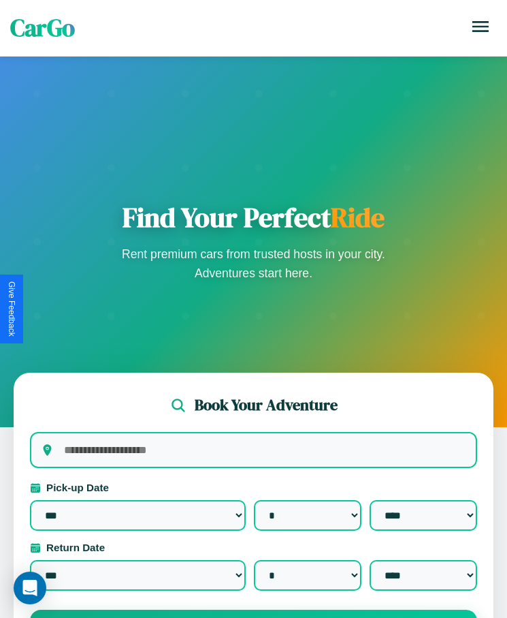  What do you see at coordinates (253, 547) in the screenshot?
I see `label: Return Date` at bounding box center [253, 547].